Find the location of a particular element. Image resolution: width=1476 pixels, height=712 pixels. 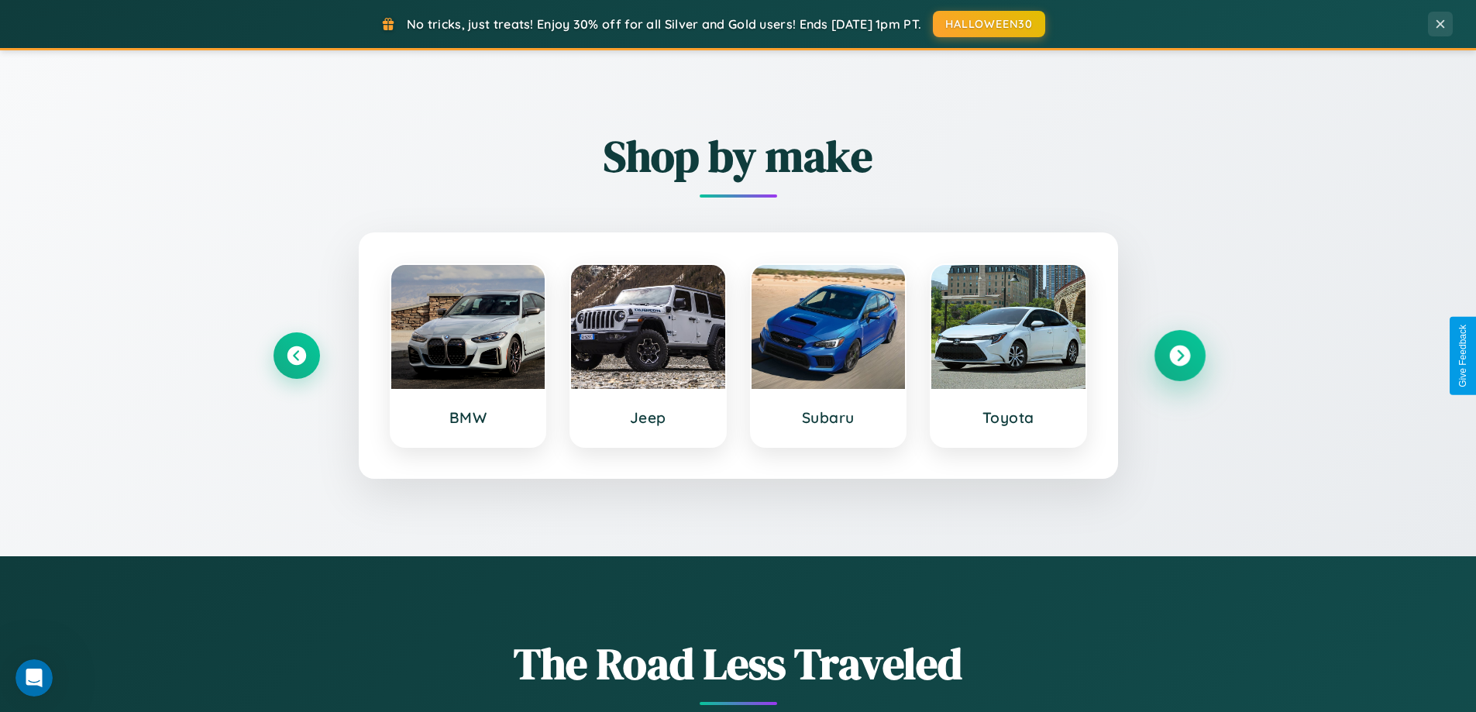

h3: BMW is located at coordinates (468, 418).